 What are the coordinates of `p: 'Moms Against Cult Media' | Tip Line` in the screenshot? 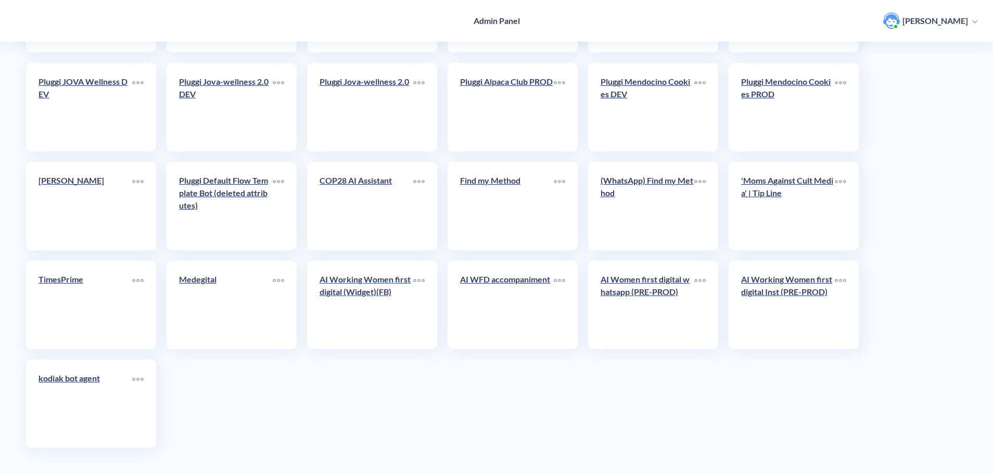 It's located at (788, 187).